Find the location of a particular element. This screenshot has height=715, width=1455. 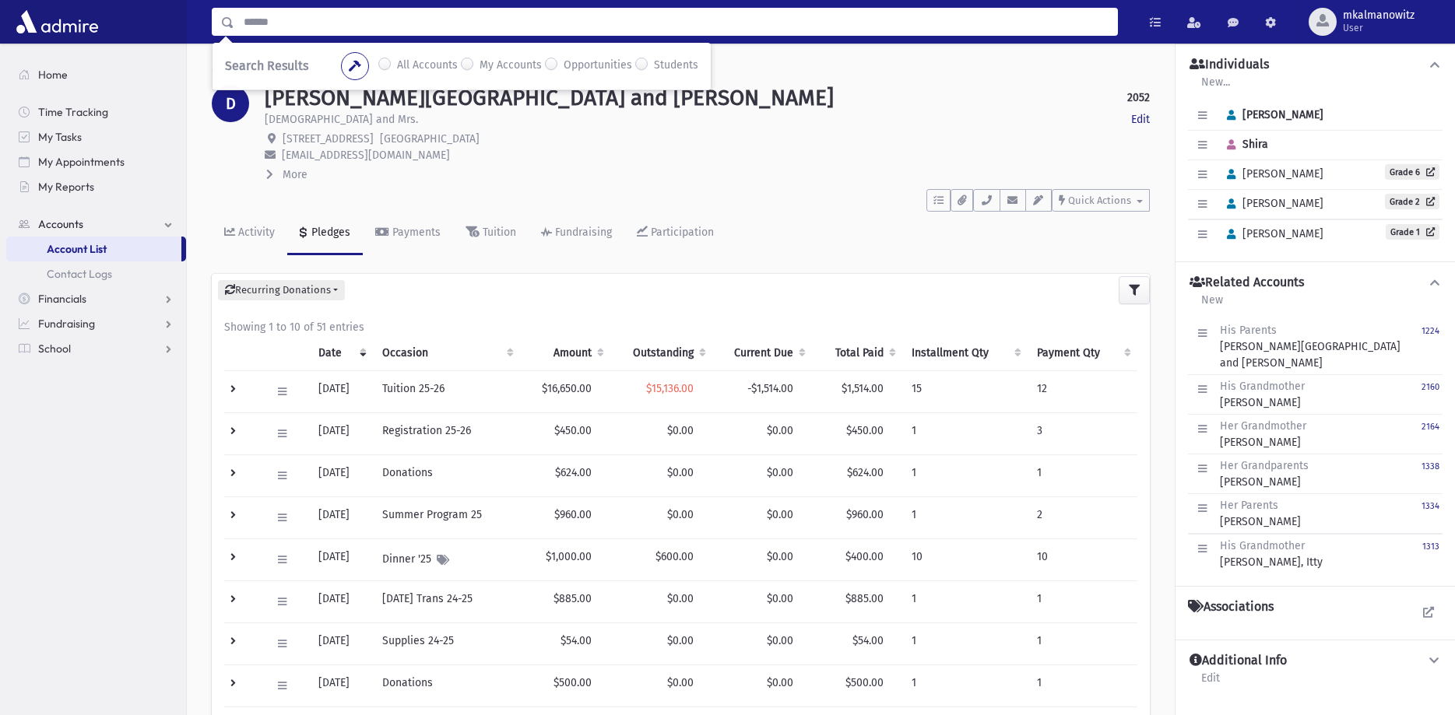

a: Grade 6 is located at coordinates (1412, 172).